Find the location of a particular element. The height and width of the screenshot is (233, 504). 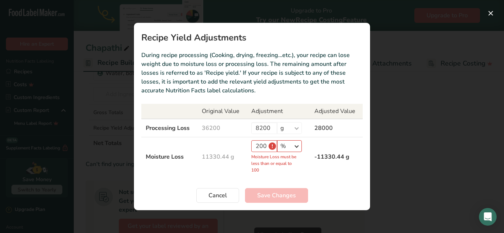

p: During recipe processing (Cooking, drying, freezing…etc.), your recipe can lose weight due to moi... is located at coordinates (252, 73).